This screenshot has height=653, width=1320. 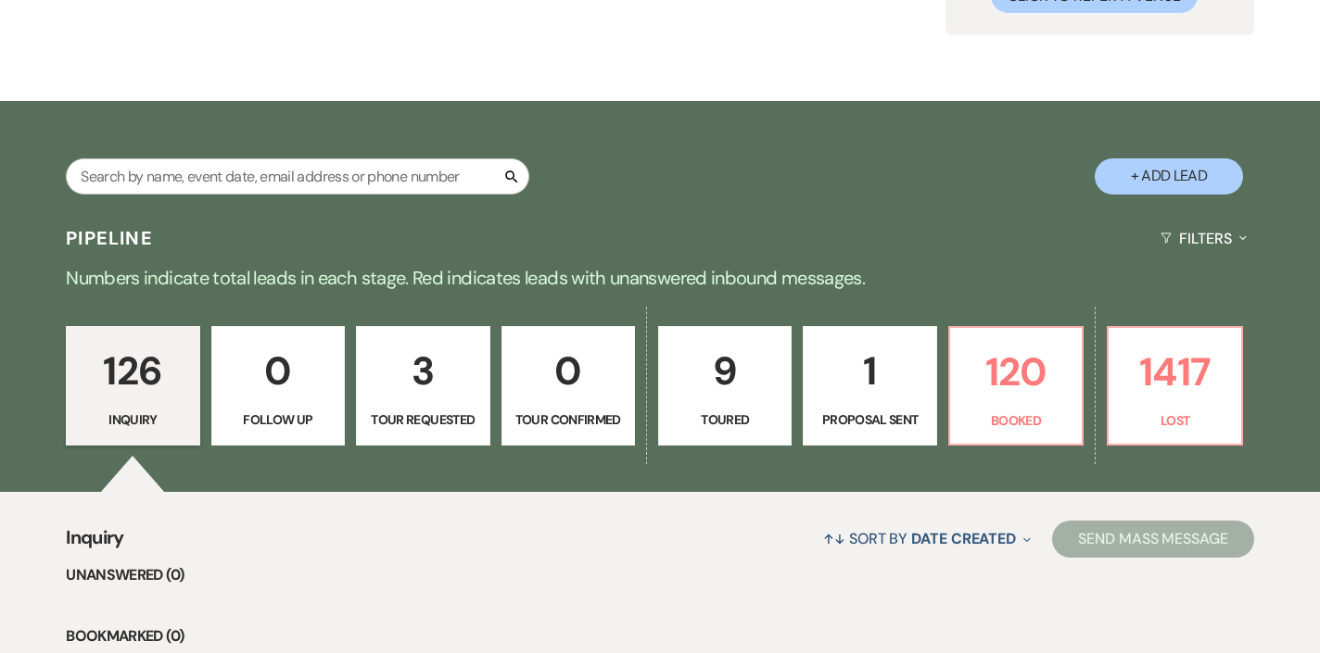 What do you see at coordinates (1169, 176) in the screenshot?
I see `button: + Add Lead` at bounding box center [1169, 176].